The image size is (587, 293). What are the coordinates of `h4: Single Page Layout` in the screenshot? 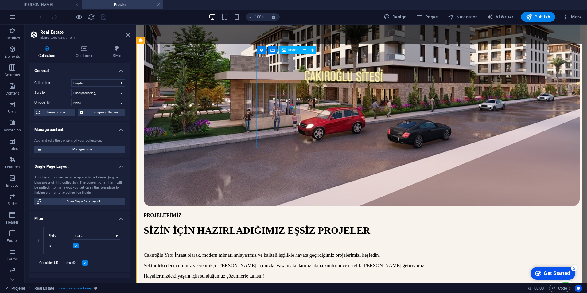 It's located at (80, 165).